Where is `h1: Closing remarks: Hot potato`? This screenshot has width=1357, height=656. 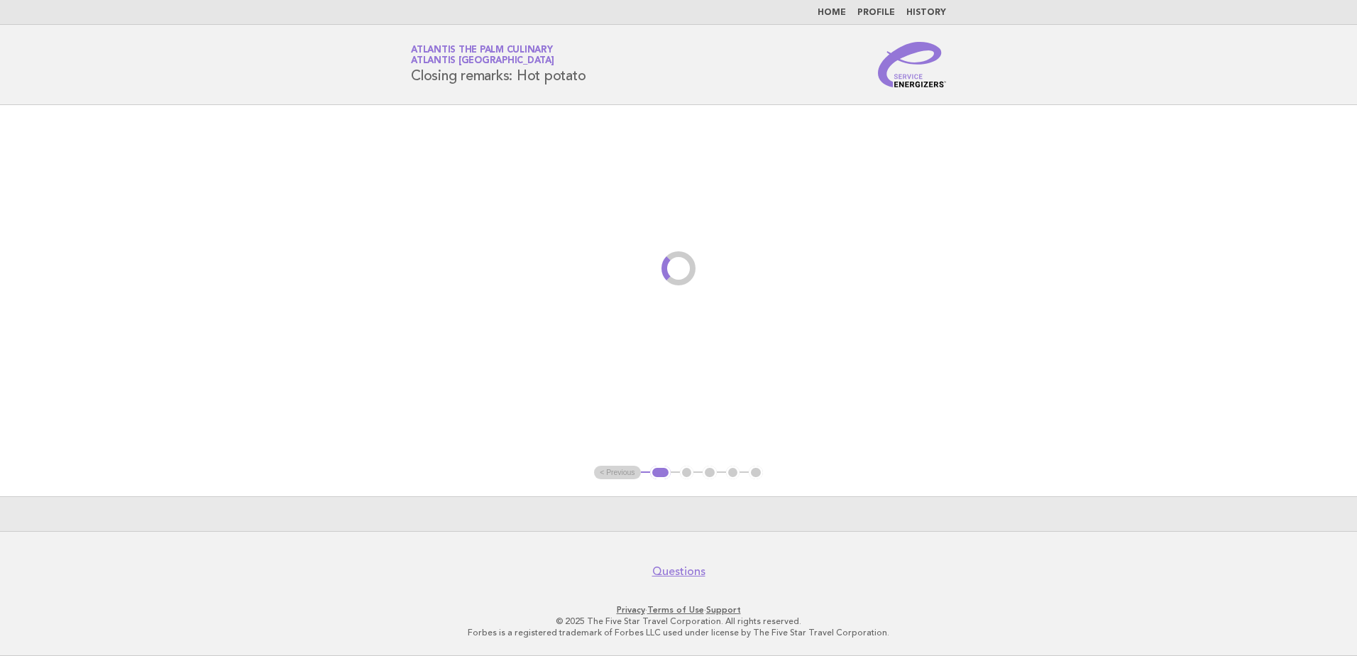
h1: Closing remarks: Hot potato is located at coordinates (498, 65).